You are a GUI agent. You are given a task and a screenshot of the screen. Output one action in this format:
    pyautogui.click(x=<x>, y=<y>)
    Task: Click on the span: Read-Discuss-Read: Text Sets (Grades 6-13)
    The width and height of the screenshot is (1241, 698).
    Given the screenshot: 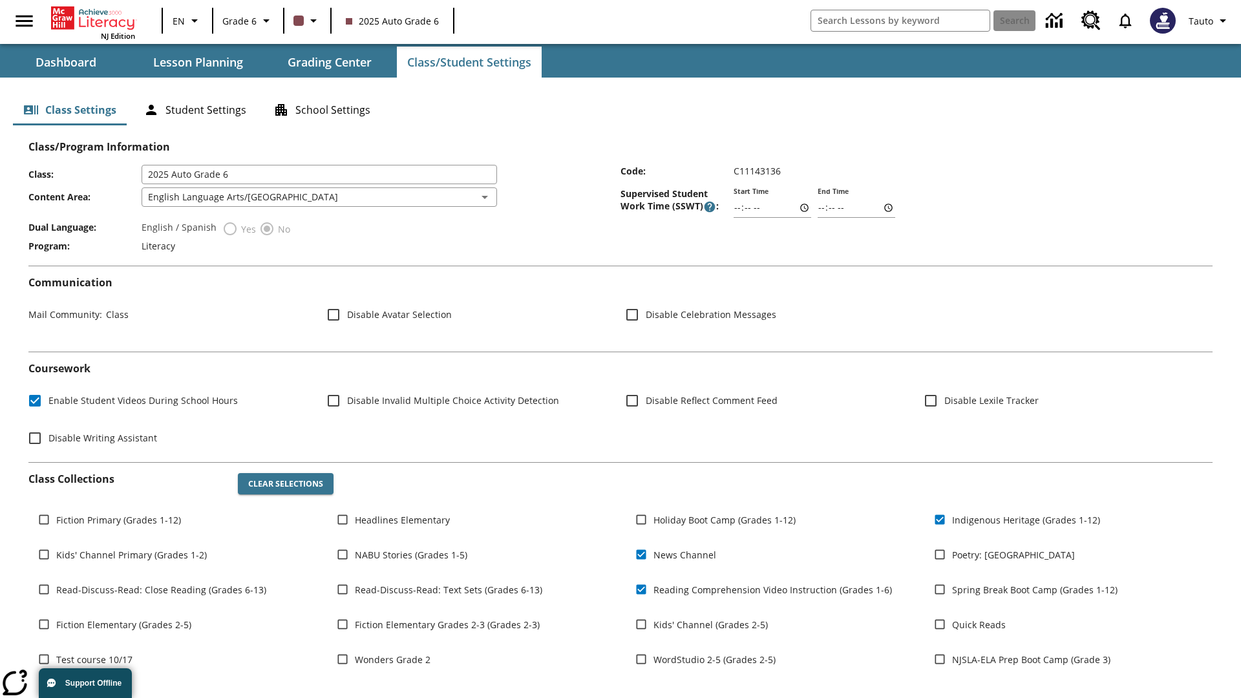 What is the action you would take?
    pyautogui.click(x=448, y=589)
    